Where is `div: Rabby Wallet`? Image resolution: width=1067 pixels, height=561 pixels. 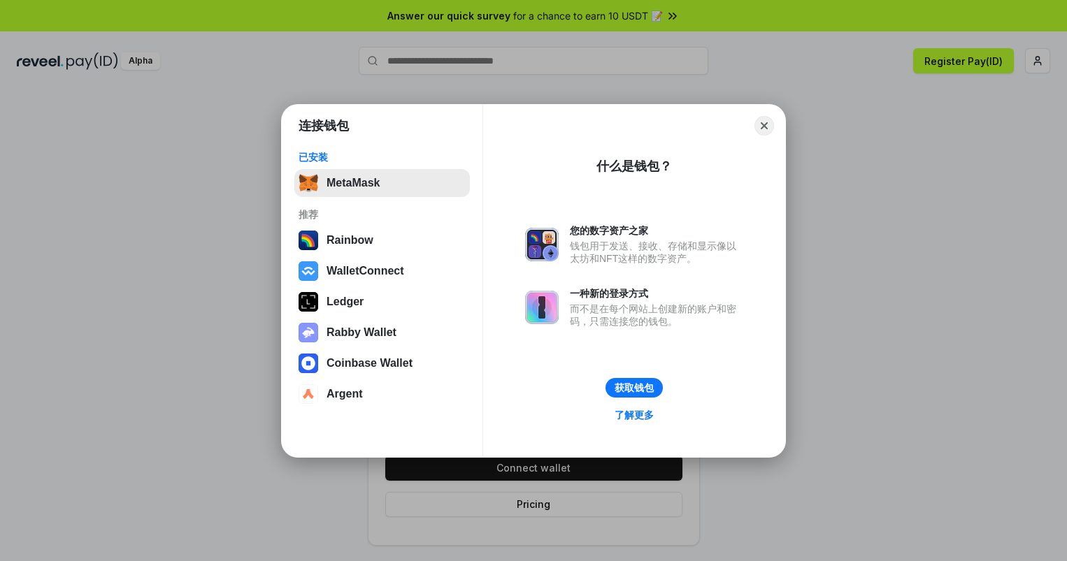 div: Rabby Wallet is located at coordinates (361, 333).